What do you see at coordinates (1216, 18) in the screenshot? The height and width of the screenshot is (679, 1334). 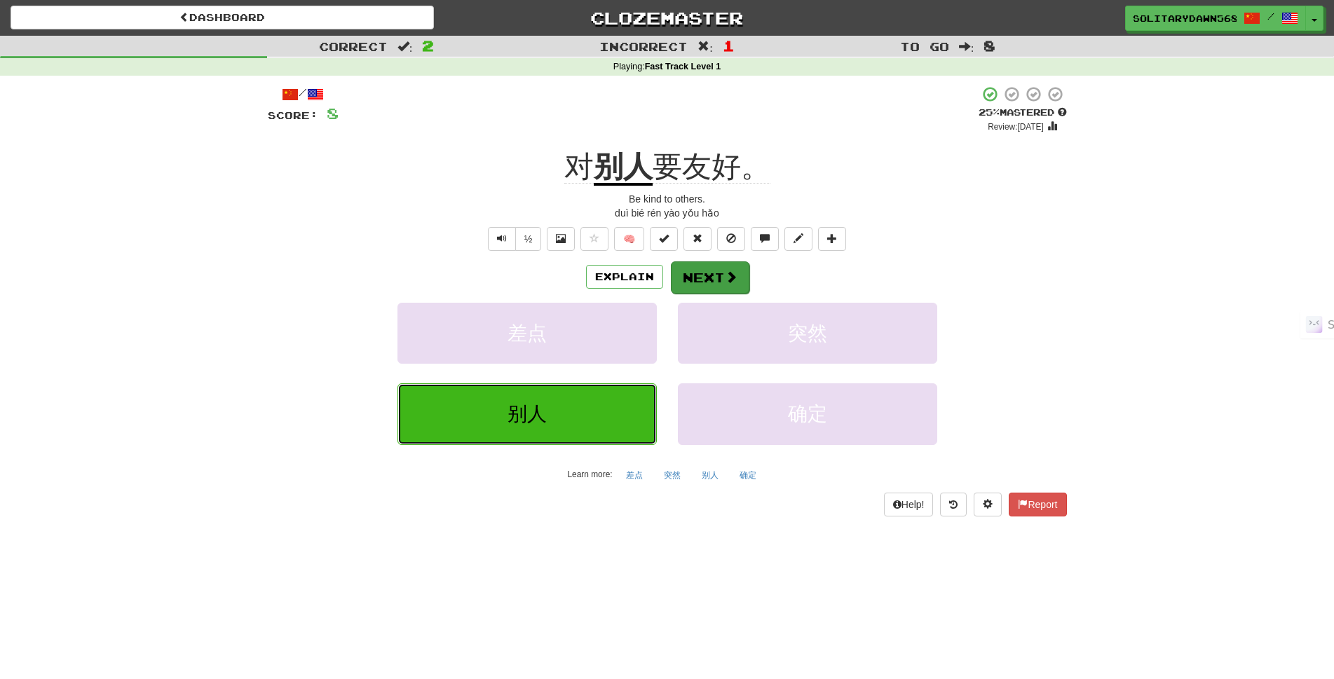 I see `a: SolitaryDawn5683 /` at bounding box center [1216, 18].